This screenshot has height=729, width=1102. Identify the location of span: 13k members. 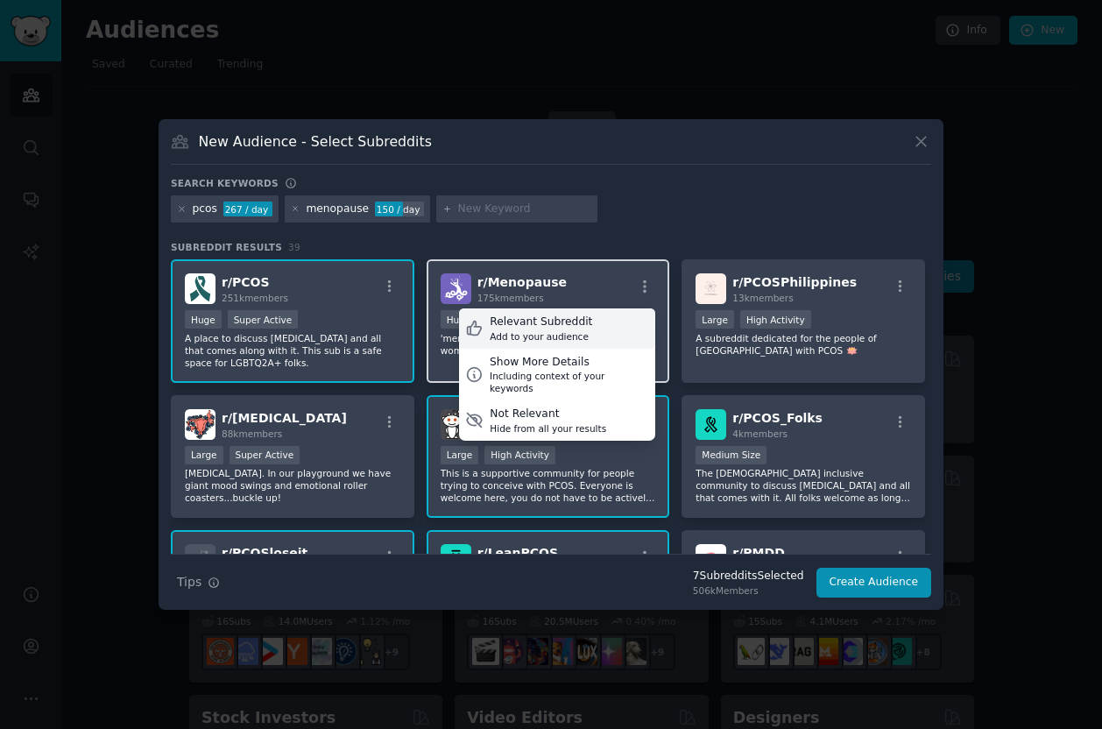
(762, 298).